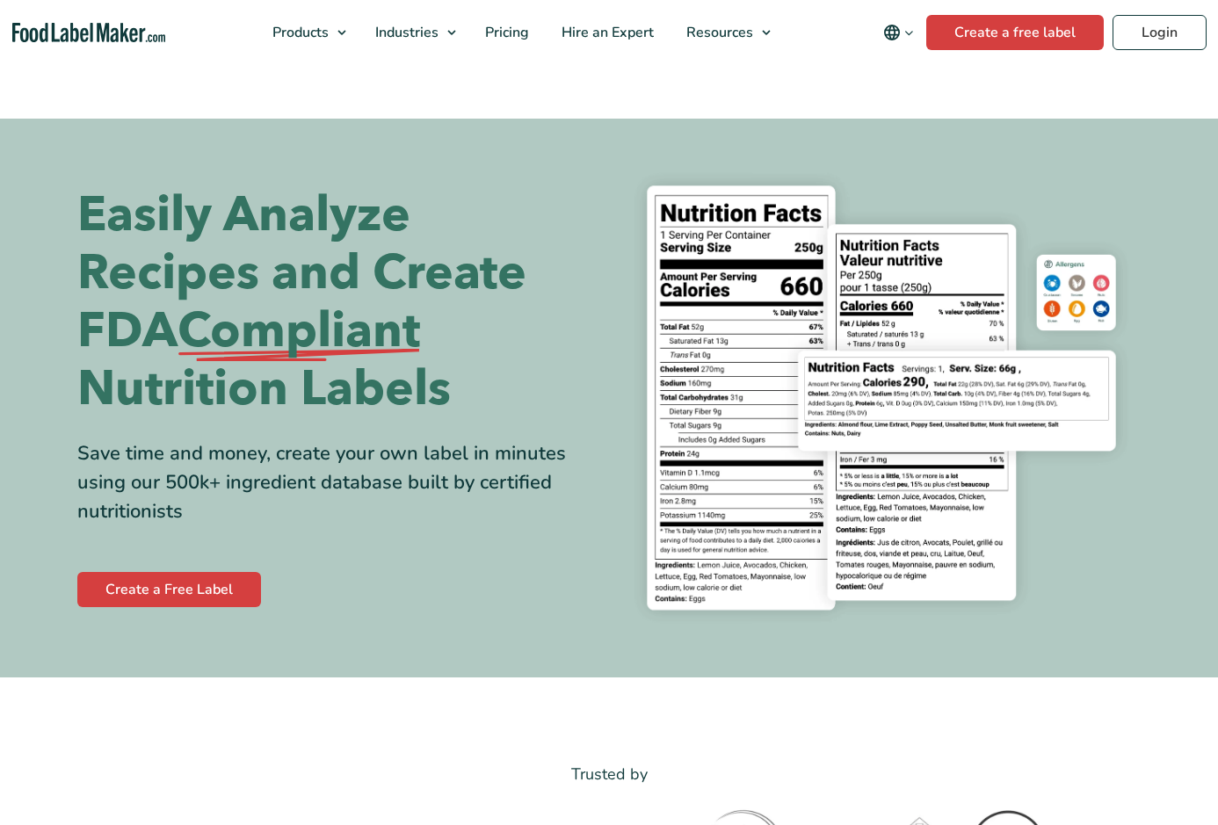 The height and width of the screenshot is (825, 1218). I want to click on span: Products, so click(299, 33).